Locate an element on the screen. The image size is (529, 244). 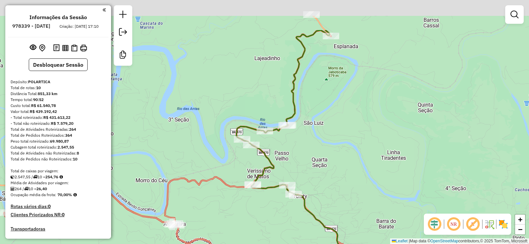
strong: POLARTICA is located at coordinates (39, 82).